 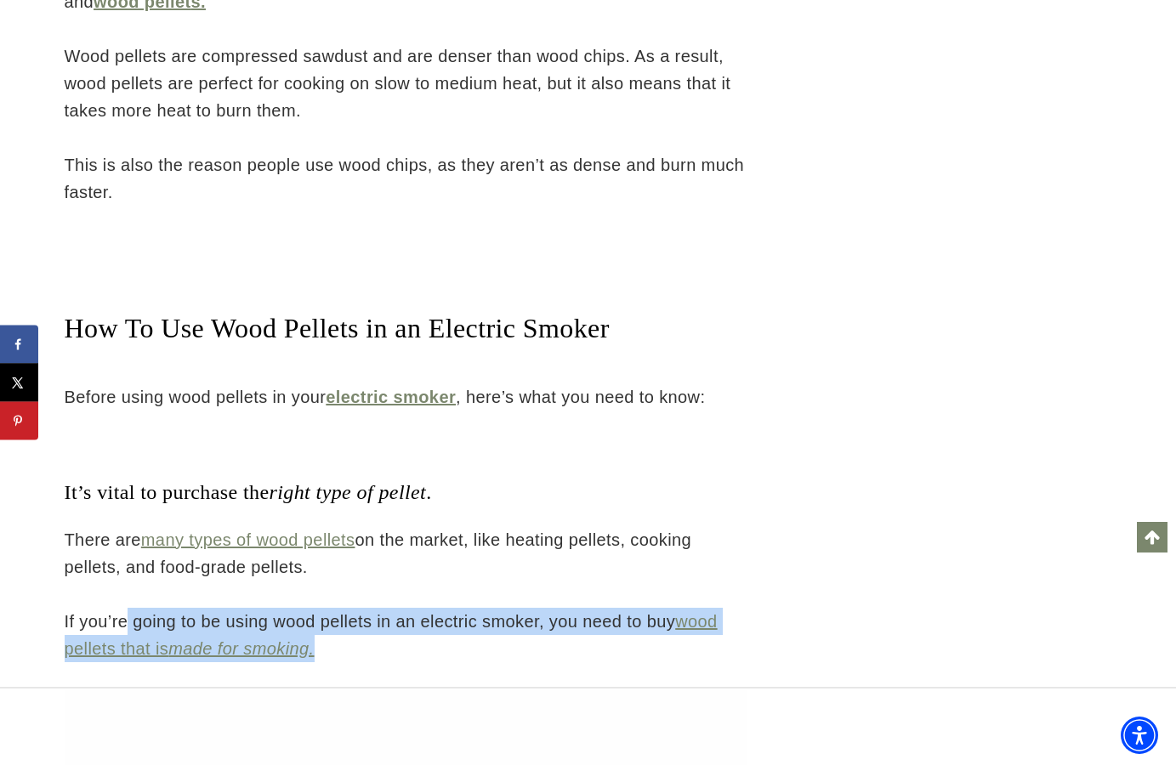 What do you see at coordinates (1139, 735) in the screenshot?
I see `div: Accessibility Menu` at bounding box center [1139, 735].